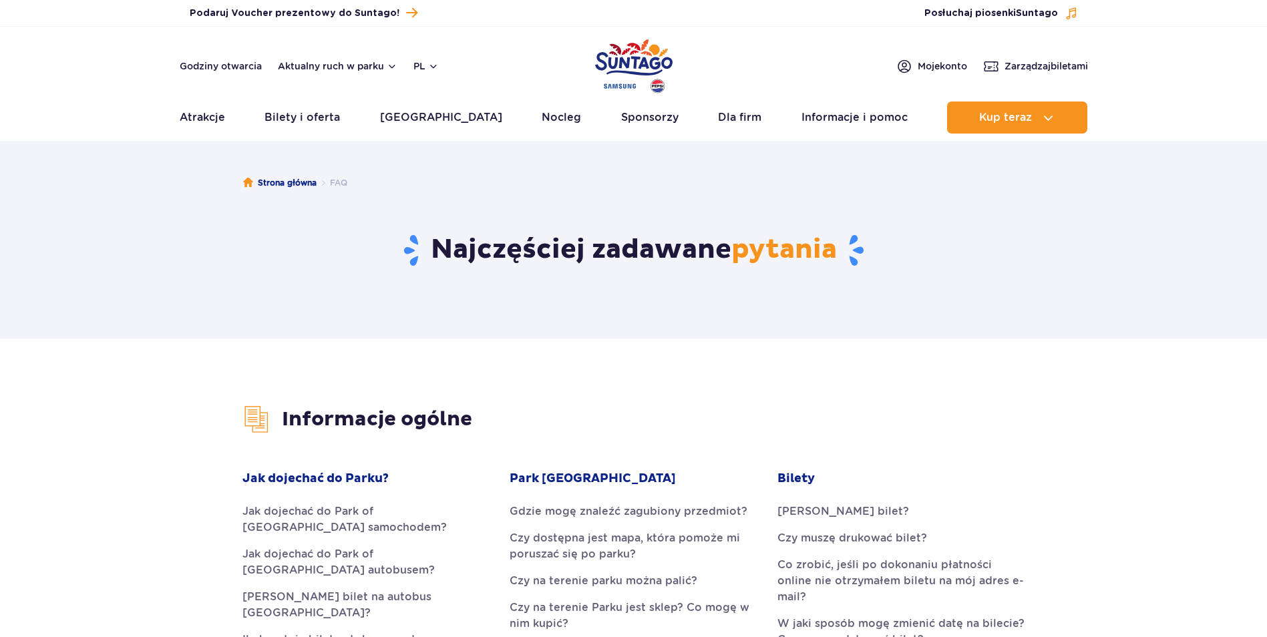 Image resolution: width=1267 pixels, height=637 pixels. Describe the element at coordinates (633, 511) in the screenshot. I see `a: Gdzie mogę znaleźć zagubiony przedmiot?` at that location.